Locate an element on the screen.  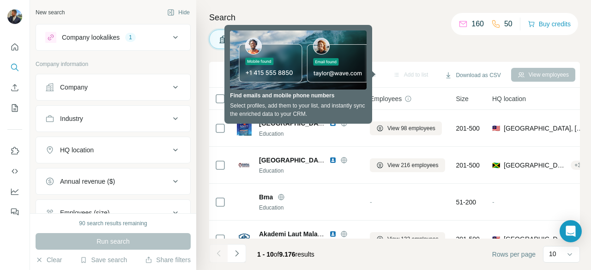
p: 10 is located at coordinates (552, 254).